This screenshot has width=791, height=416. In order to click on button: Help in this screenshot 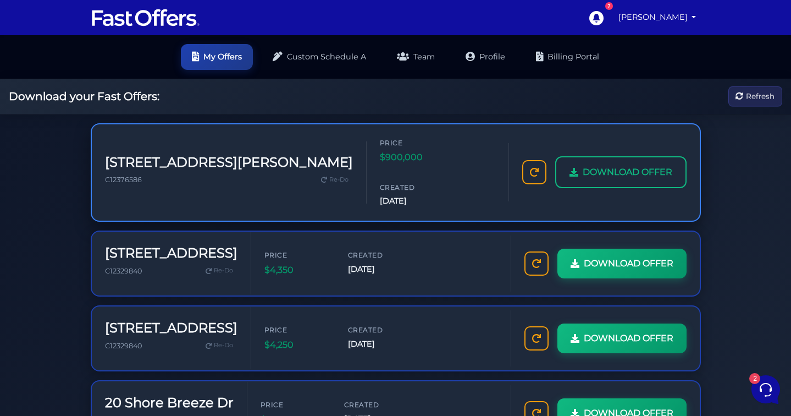, I will do `click(177, 327)`.